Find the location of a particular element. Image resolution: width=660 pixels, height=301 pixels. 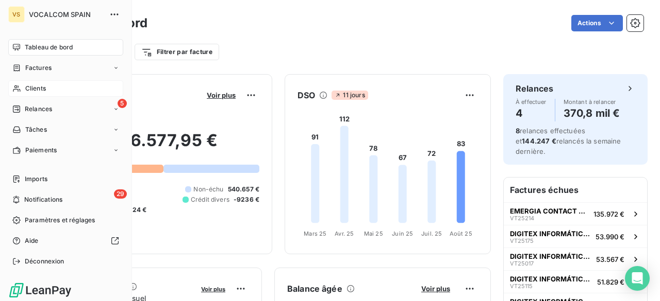

span: 540.657 € is located at coordinates (243, 190).